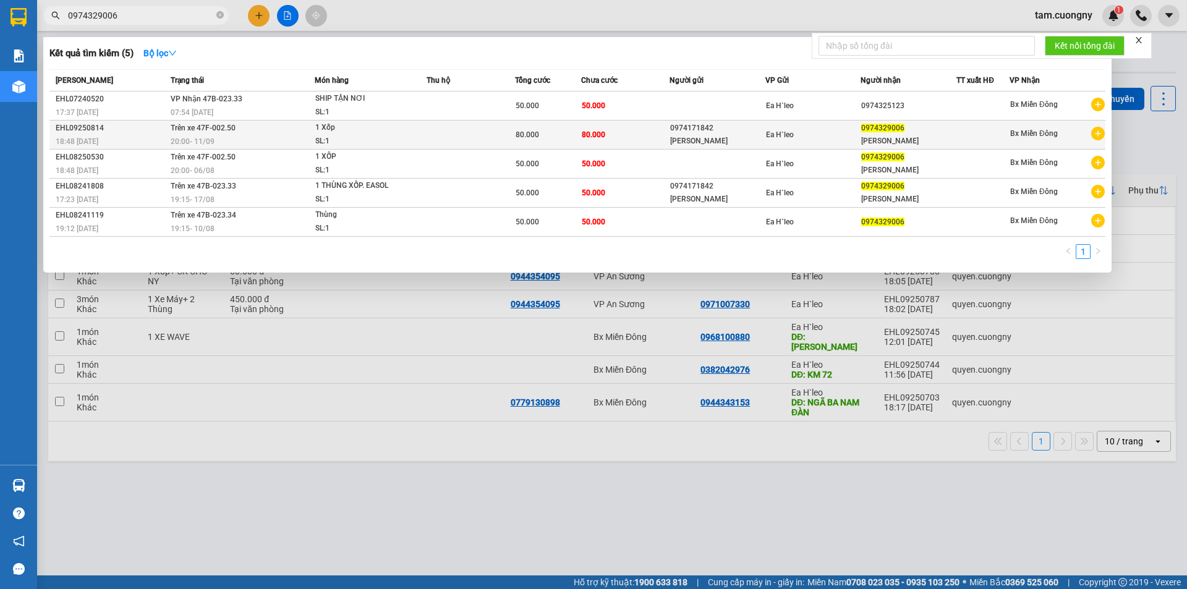  What do you see at coordinates (192, 229) in the screenshot?
I see `span: 19:15 - 10/08` at bounding box center [192, 229].